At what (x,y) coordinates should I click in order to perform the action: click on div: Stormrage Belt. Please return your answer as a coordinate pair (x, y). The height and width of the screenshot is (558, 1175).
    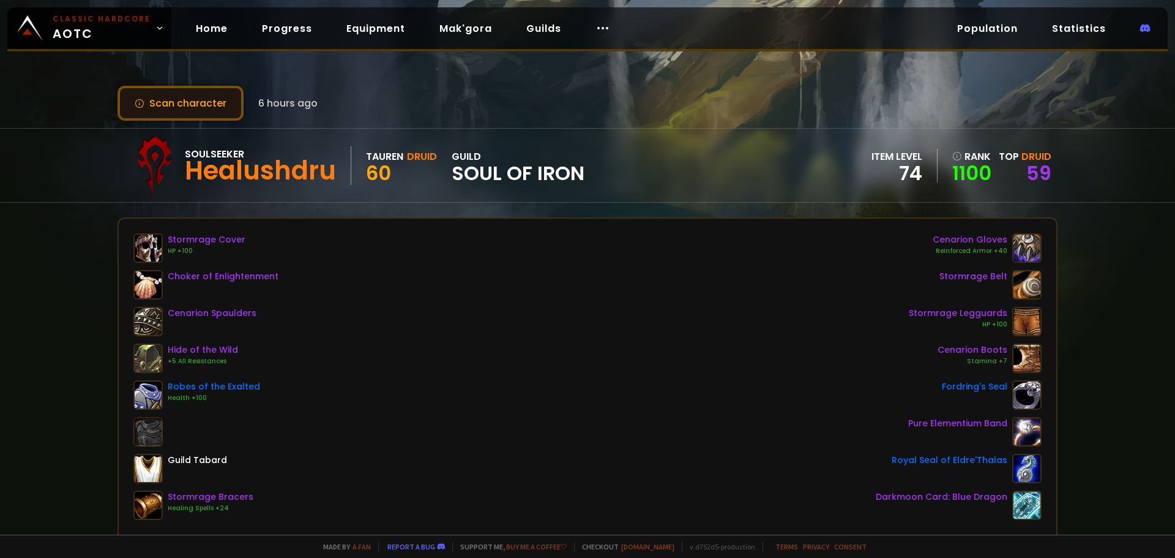
    Looking at the image, I should click on (973, 276).